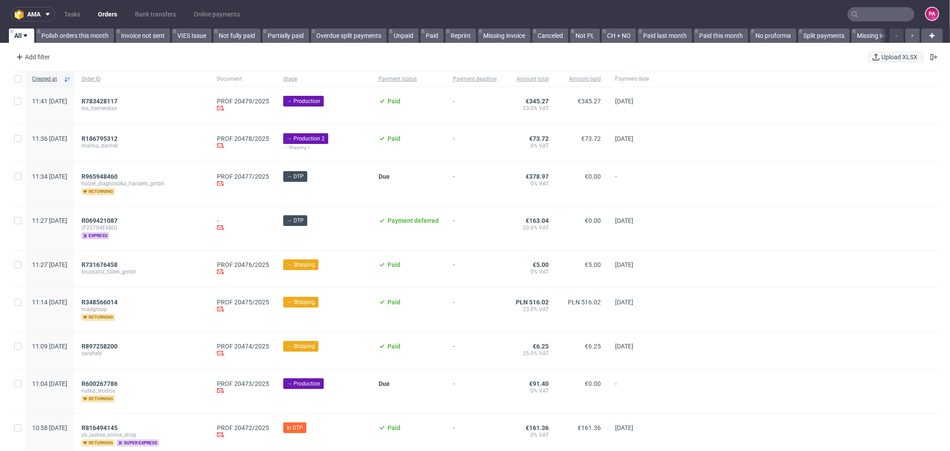 The image size is (950, 451). What do you see at coordinates (537, 176) in the screenshot?
I see `span: €378.97` at bounding box center [537, 176].